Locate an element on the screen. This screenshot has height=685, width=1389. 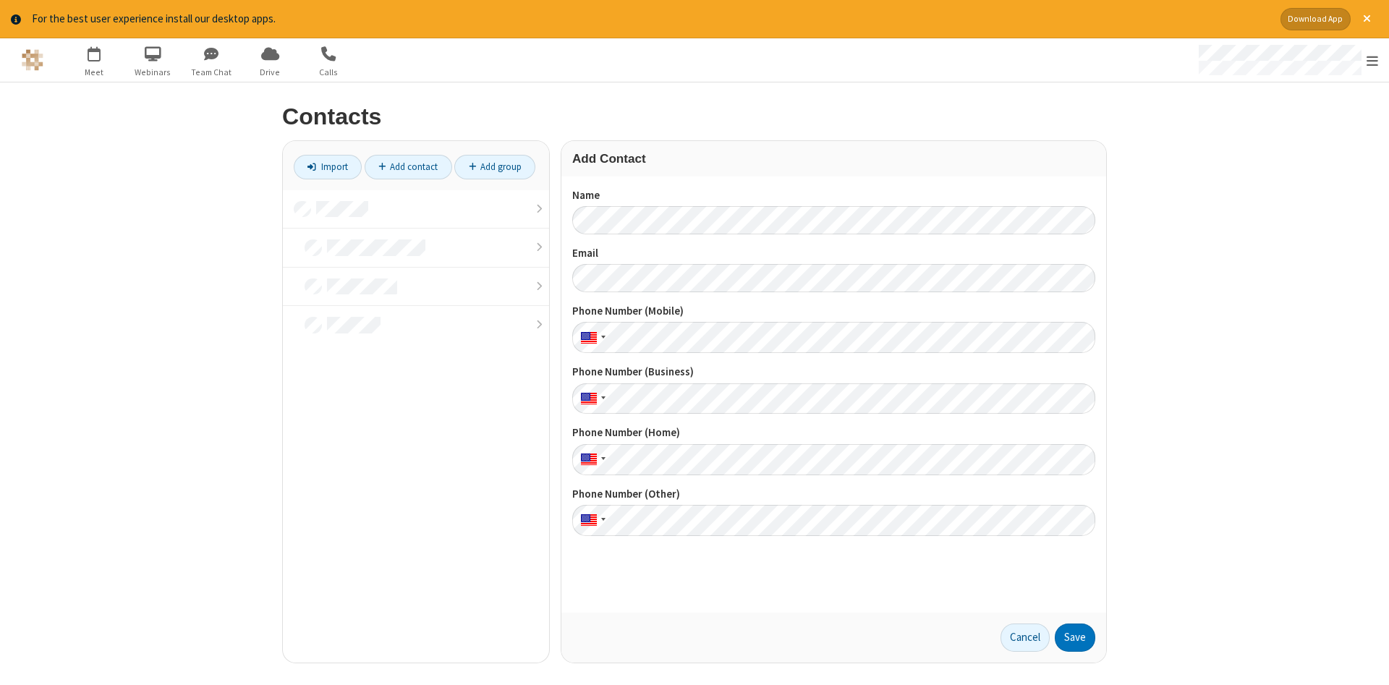
label: Phone Number (Mobile) is located at coordinates (833, 311).